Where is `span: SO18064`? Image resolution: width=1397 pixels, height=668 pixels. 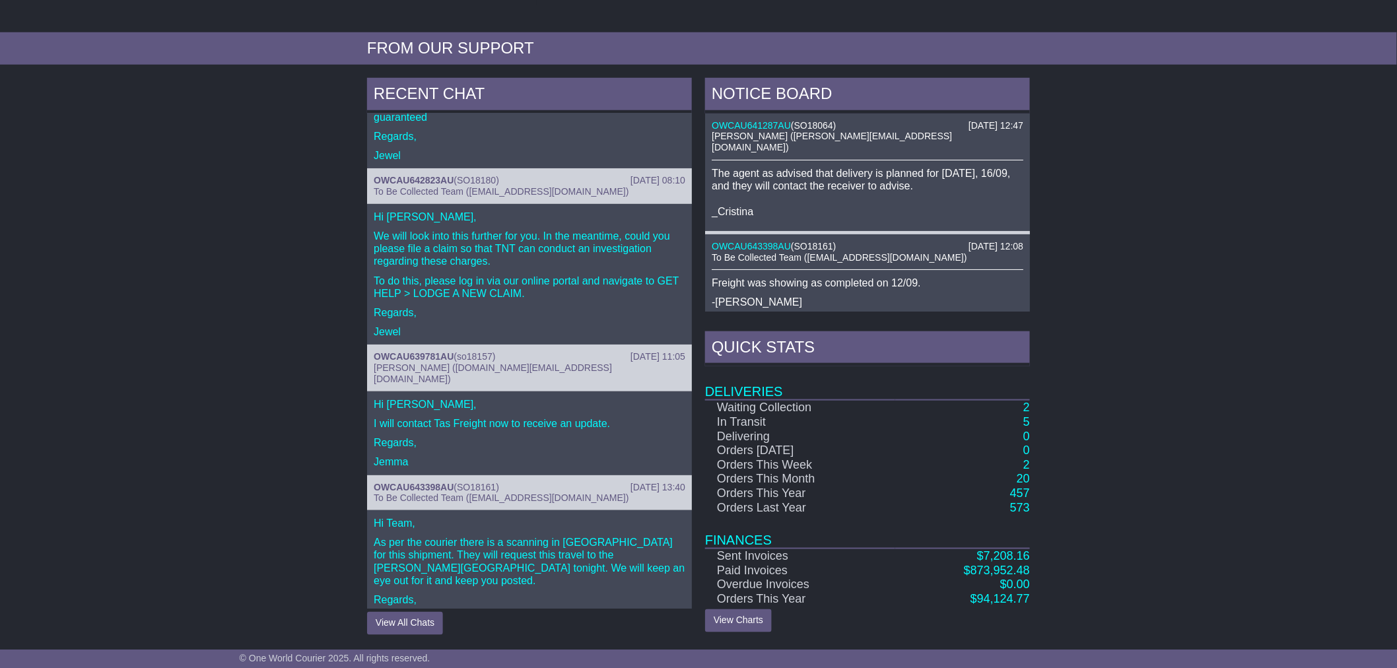 span: SO18064 is located at coordinates (813, 125).